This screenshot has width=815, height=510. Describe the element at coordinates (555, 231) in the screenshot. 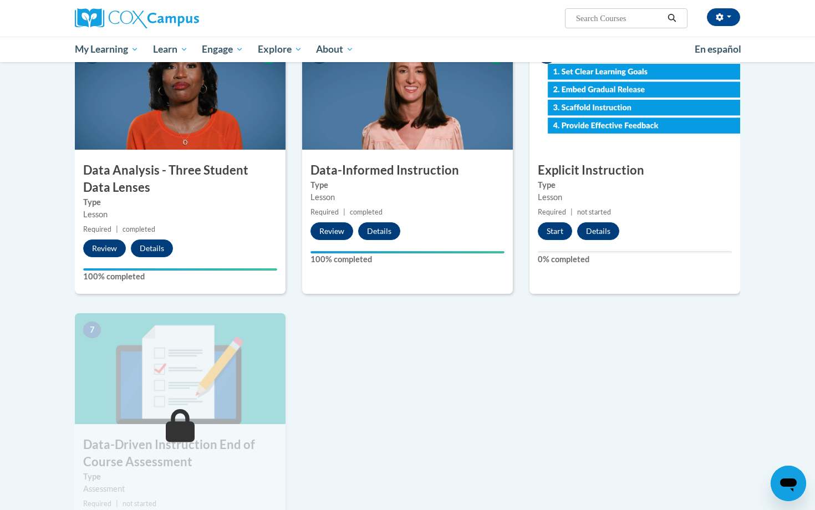

I see `button: Start` at that location.